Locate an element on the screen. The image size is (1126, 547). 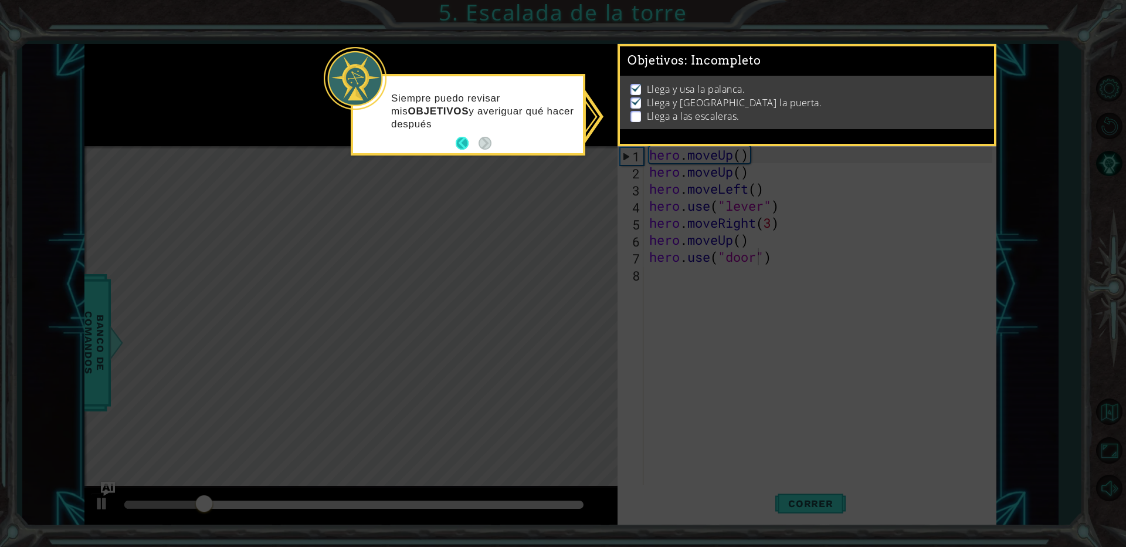
p: Llega y usa la palanca. is located at coordinates (696, 89).